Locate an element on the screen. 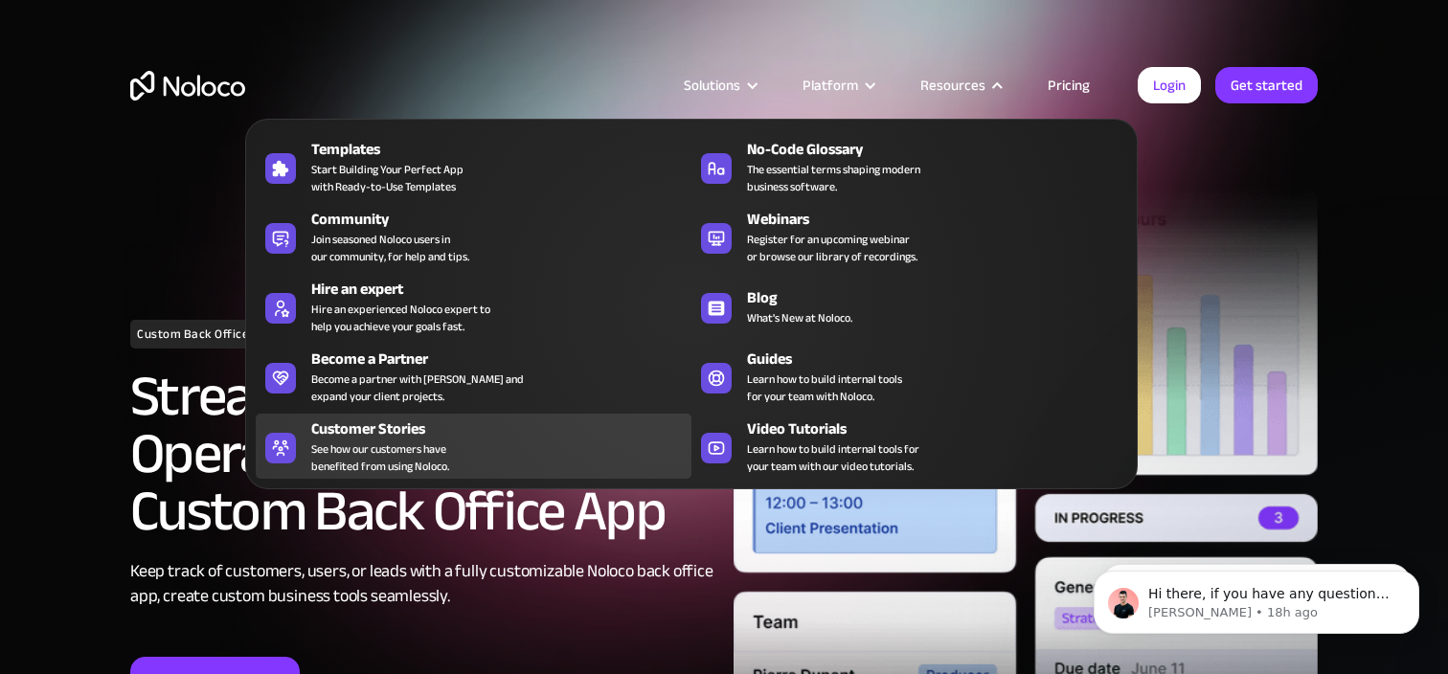  span: See how our customers have benefited from using Noloco. is located at coordinates (380, 458).